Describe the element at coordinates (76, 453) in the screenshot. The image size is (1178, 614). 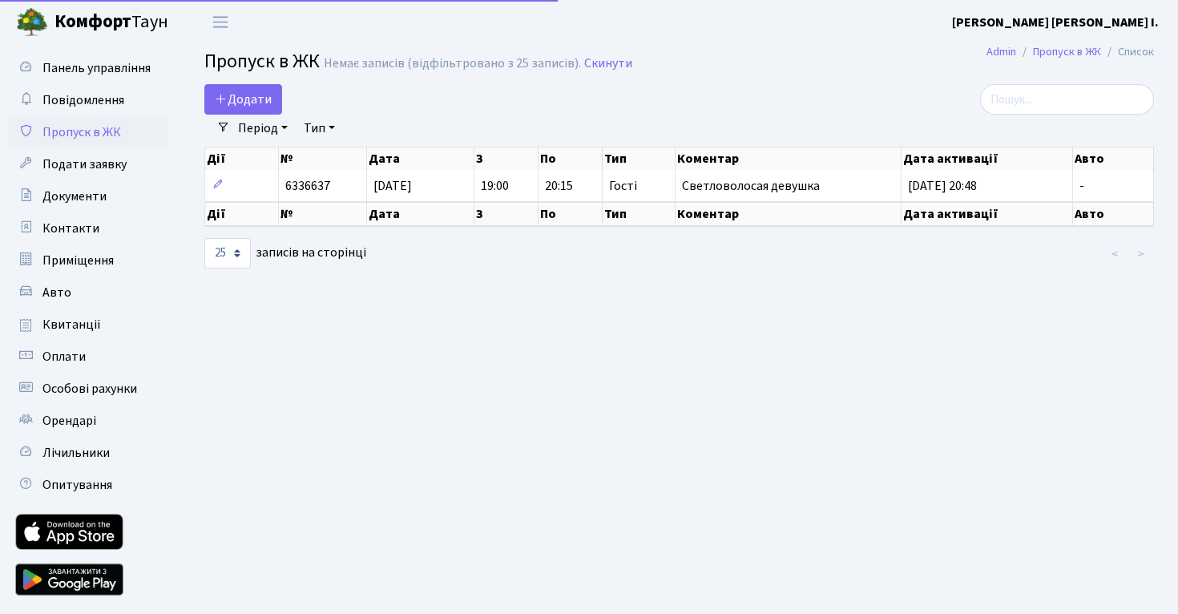
I see `span: Лічильники` at that location.